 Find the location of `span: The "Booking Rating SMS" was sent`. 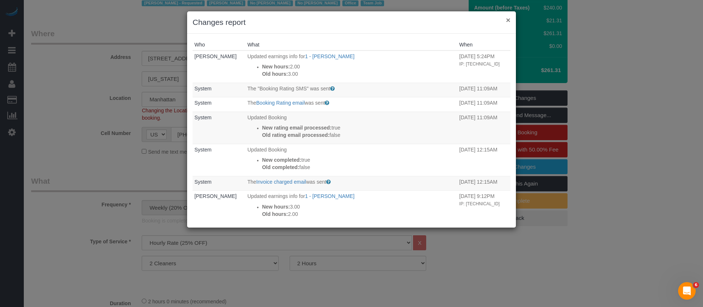

span: The "Booking Rating SMS" was sent is located at coordinates (289, 89).